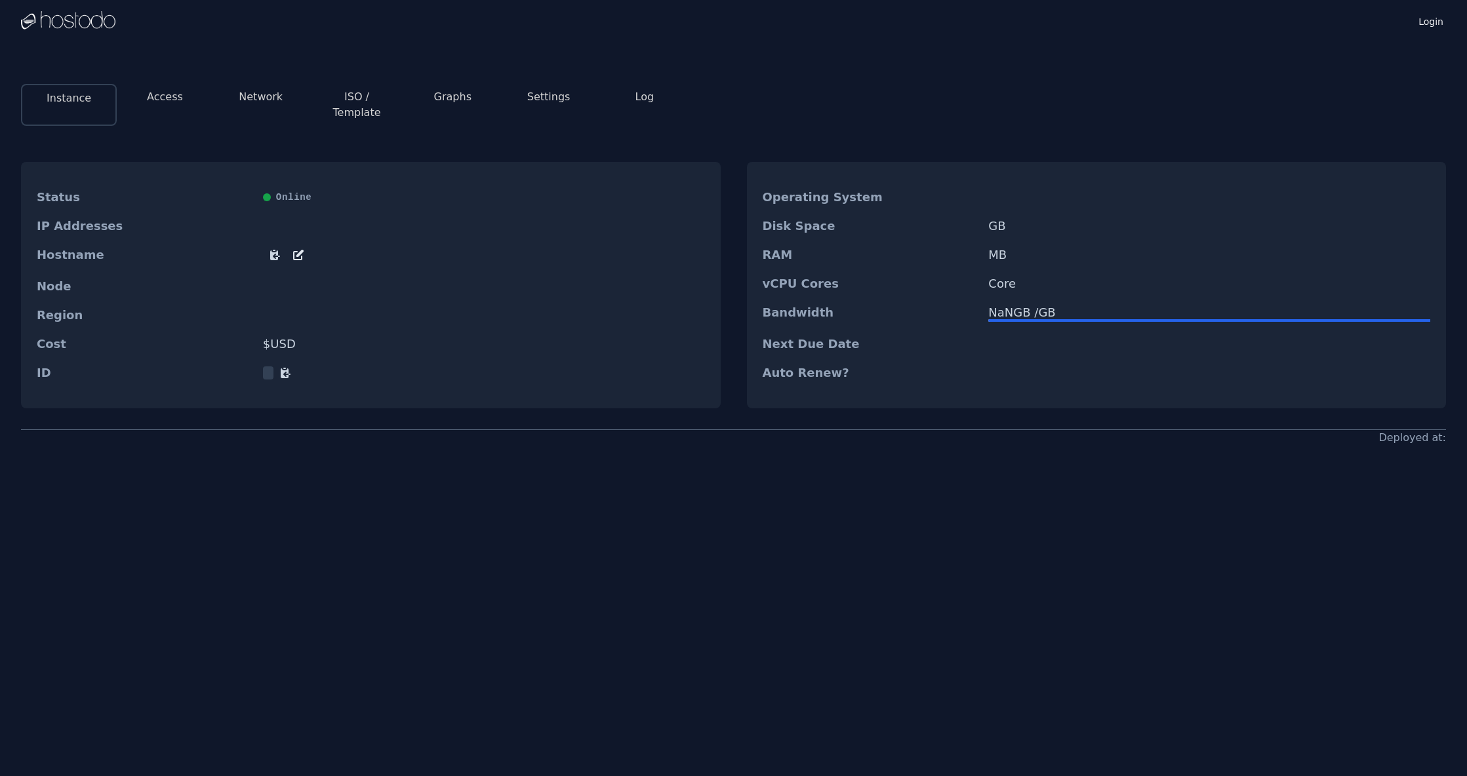 The width and height of the screenshot is (1467, 776). I want to click on dd: $ USD, so click(484, 344).